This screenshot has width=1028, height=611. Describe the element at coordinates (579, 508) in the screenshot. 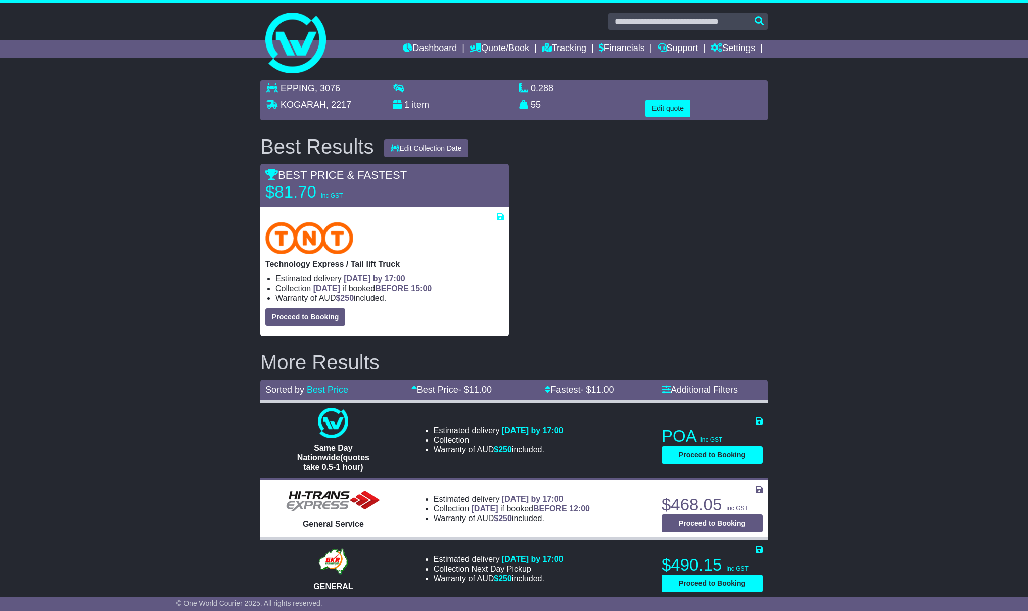

I see `span: 12:00` at that location.